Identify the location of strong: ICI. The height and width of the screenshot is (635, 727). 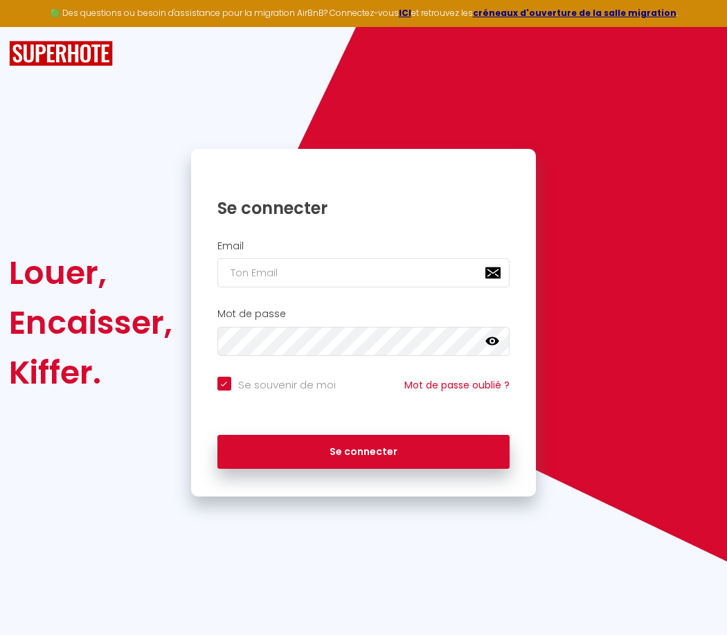
(405, 12).